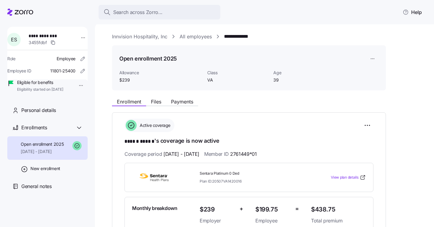 The width and height of the screenshot is (434, 227). Describe the element at coordinates (348, 177) in the screenshot. I see `a: View plan details` at that location.